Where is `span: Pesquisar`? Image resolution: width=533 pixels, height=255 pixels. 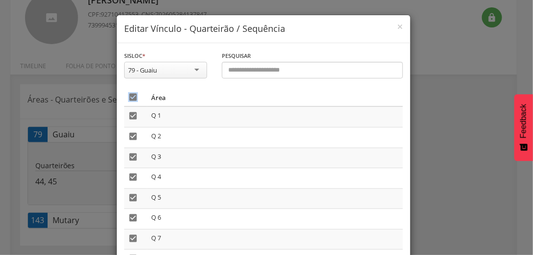
span: Pesquisar is located at coordinates (236, 55).